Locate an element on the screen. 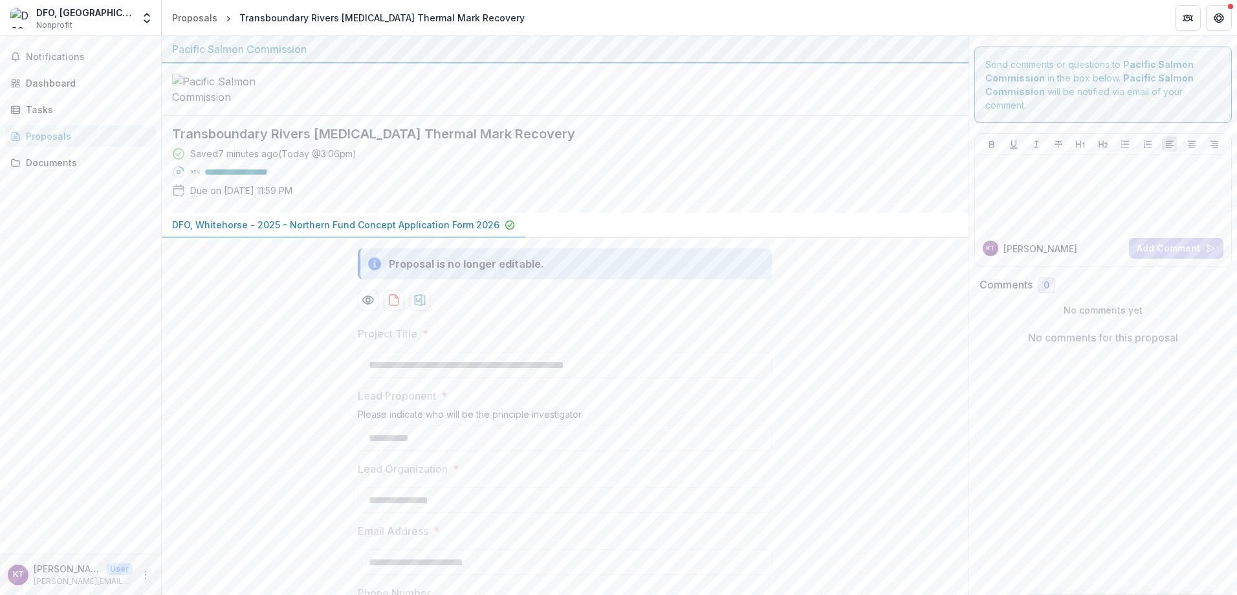 The width and height of the screenshot is (1237, 595). span: Nonprofit is located at coordinates (54, 25).